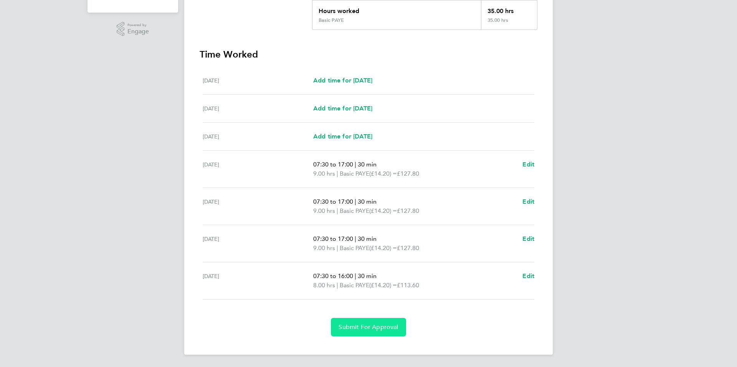 This screenshot has width=737, height=367. I want to click on div: Hours worked, so click(396, 9).